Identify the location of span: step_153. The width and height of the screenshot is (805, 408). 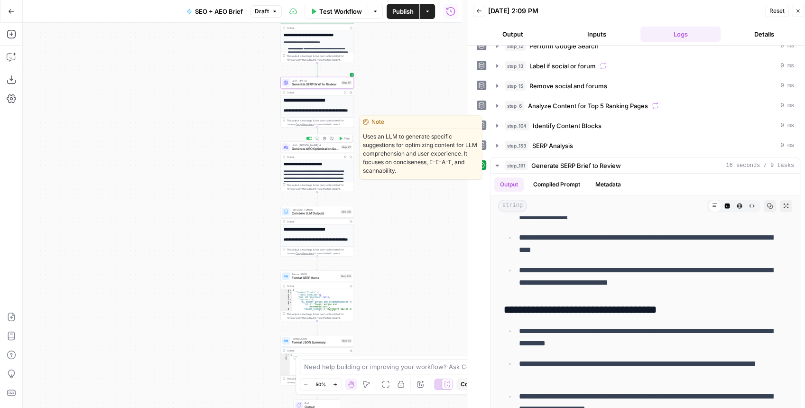
(516, 146).